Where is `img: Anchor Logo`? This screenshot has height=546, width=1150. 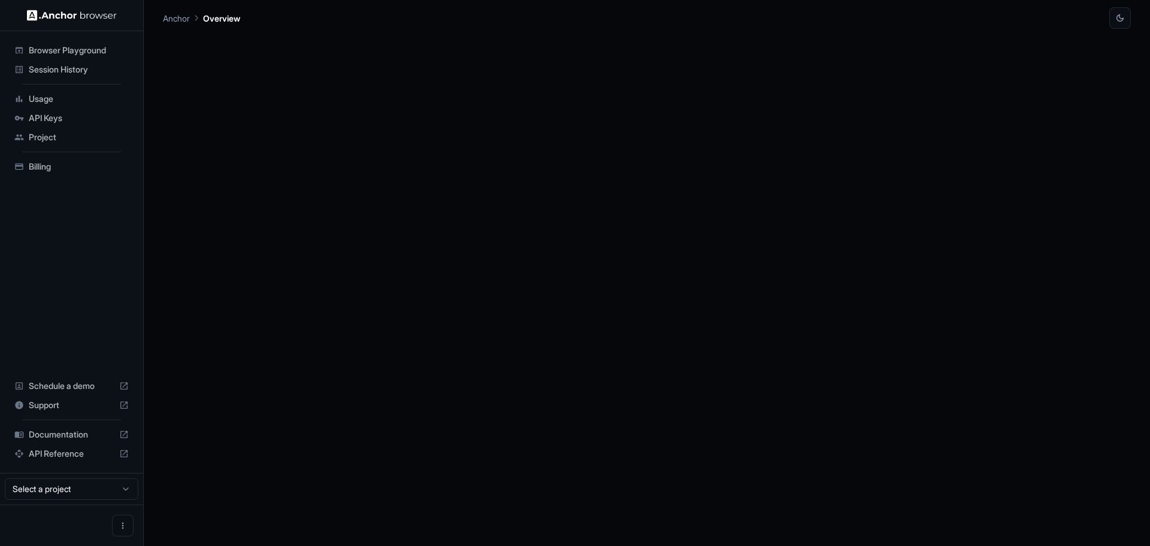
img: Anchor Logo is located at coordinates (72, 15).